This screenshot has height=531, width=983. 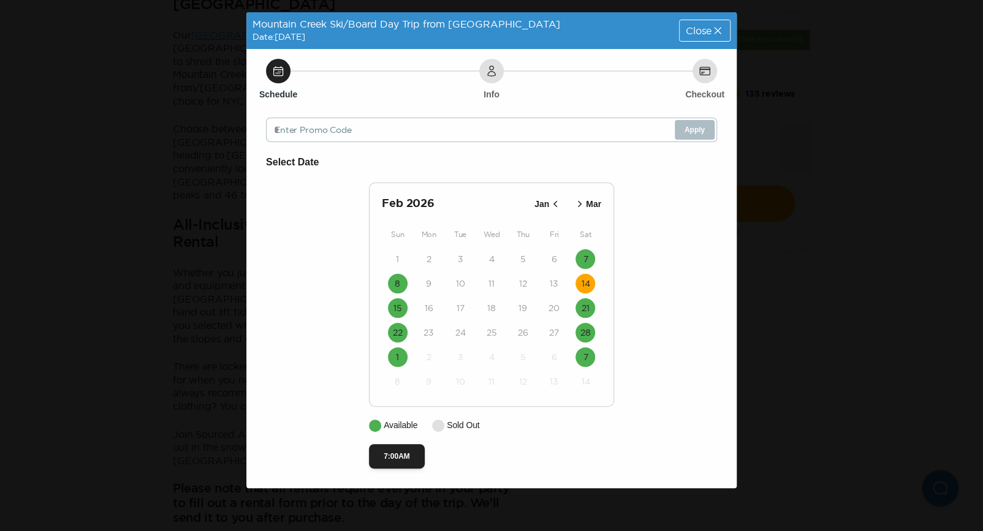 What do you see at coordinates (459, 333) in the screenshot?
I see `time: 24` at bounding box center [459, 333].